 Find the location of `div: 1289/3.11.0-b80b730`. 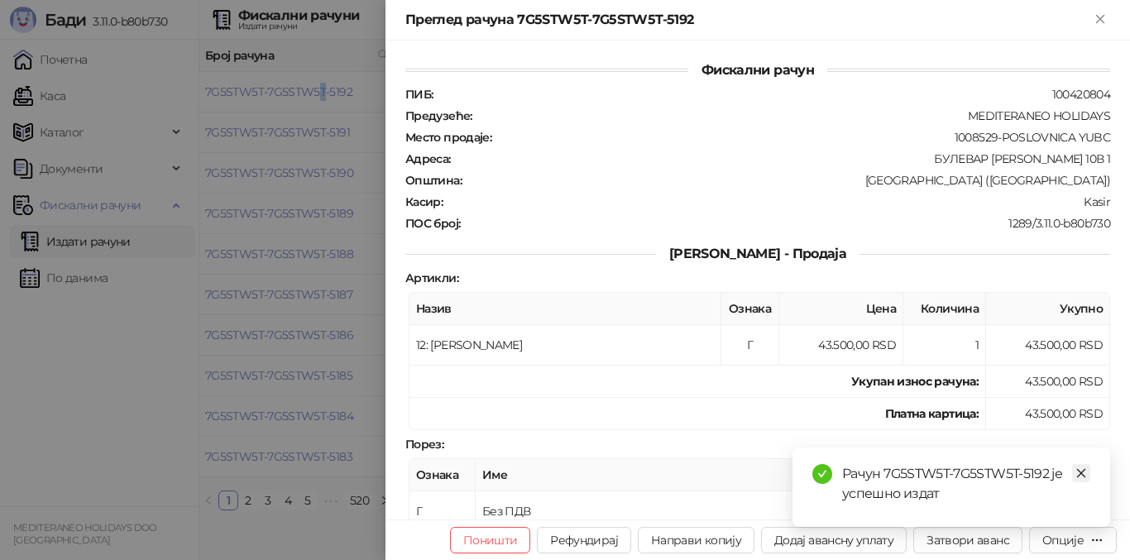

div: 1289/3.11.0-b80b730 is located at coordinates (786, 223).